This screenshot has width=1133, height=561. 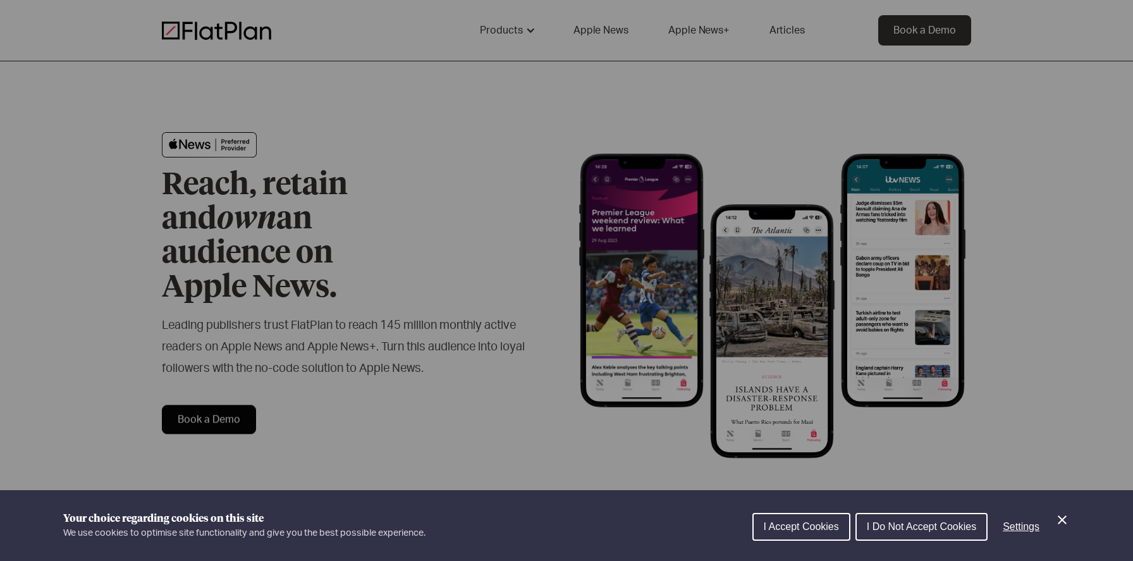 What do you see at coordinates (1021, 526) in the screenshot?
I see `span: Settings` at bounding box center [1021, 526].